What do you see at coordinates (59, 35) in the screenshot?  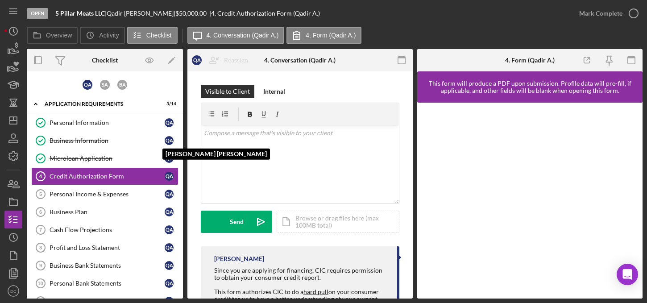 I see `label: Overview` at bounding box center [59, 35].